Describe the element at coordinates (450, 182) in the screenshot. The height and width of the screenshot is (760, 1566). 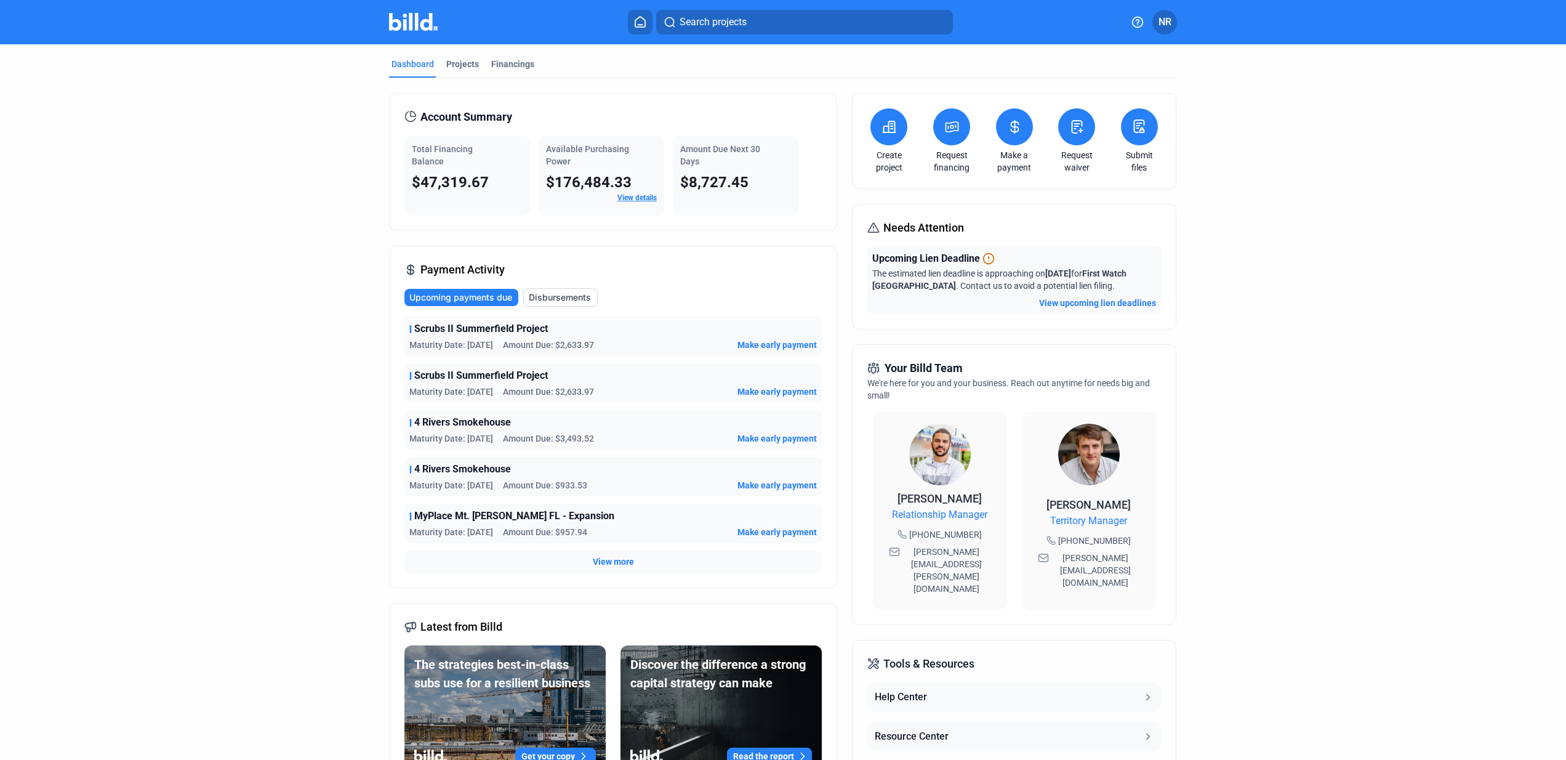
I see `span: $47,319.67` at that location.